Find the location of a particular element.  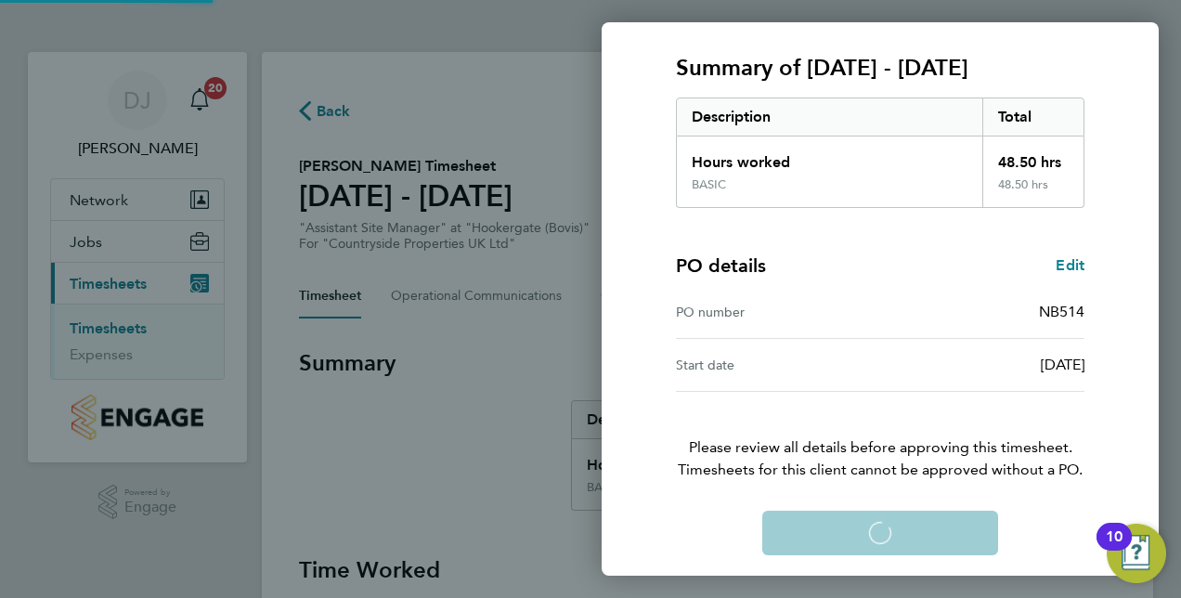

h4: PO details is located at coordinates (721, 266).